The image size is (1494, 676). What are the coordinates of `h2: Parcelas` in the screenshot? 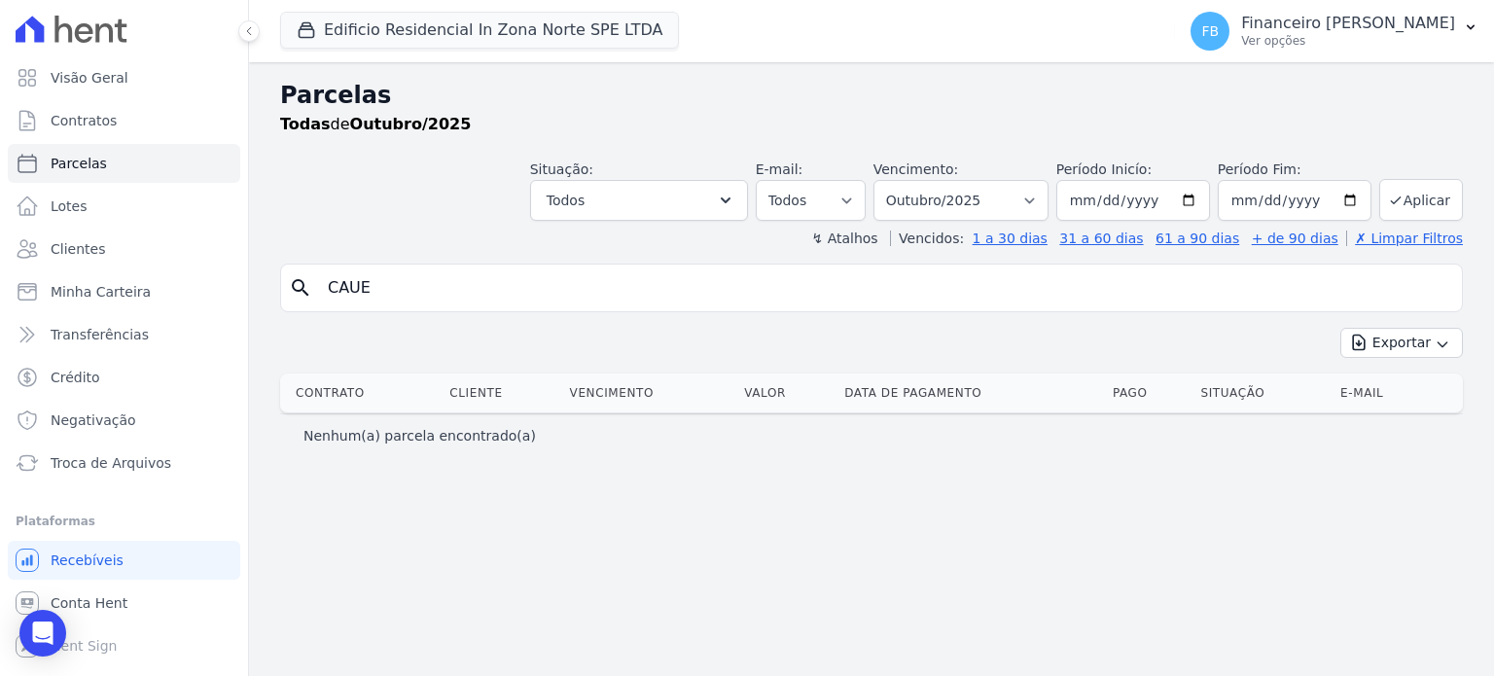 It's located at (871, 95).